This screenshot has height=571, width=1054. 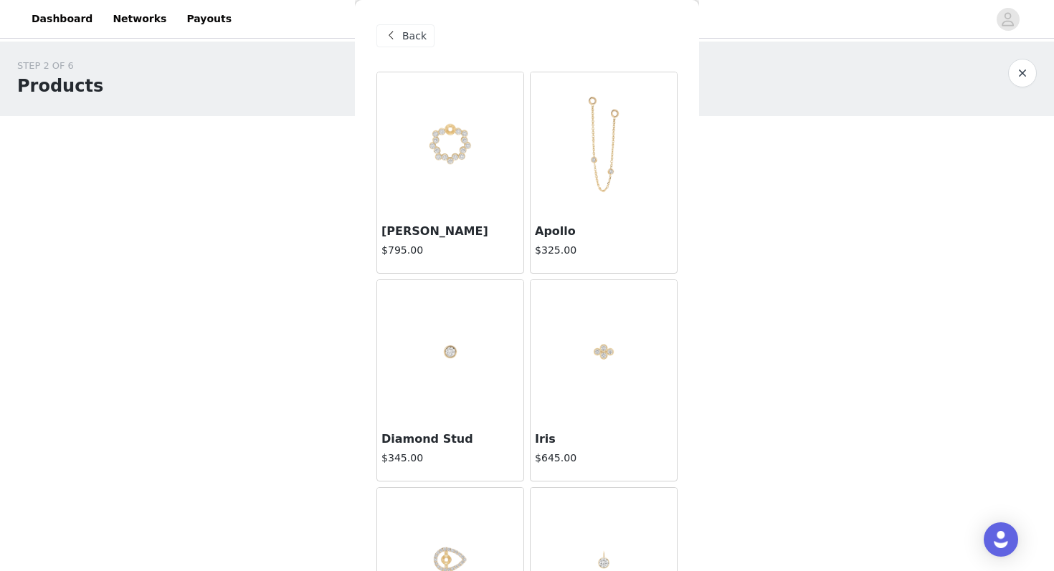 I want to click on h4: $345.00, so click(x=450, y=458).